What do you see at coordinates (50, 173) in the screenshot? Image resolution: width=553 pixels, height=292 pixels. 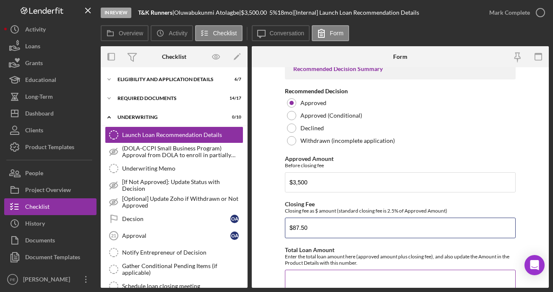 I see `a: People` at bounding box center [50, 173].